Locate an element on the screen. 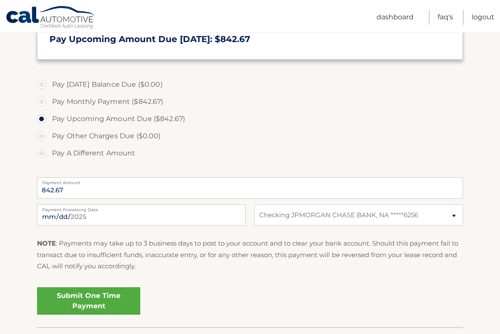 The height and width of the screenshot is (334, 500). a: Dashboard is located at coordinates (395, 17).